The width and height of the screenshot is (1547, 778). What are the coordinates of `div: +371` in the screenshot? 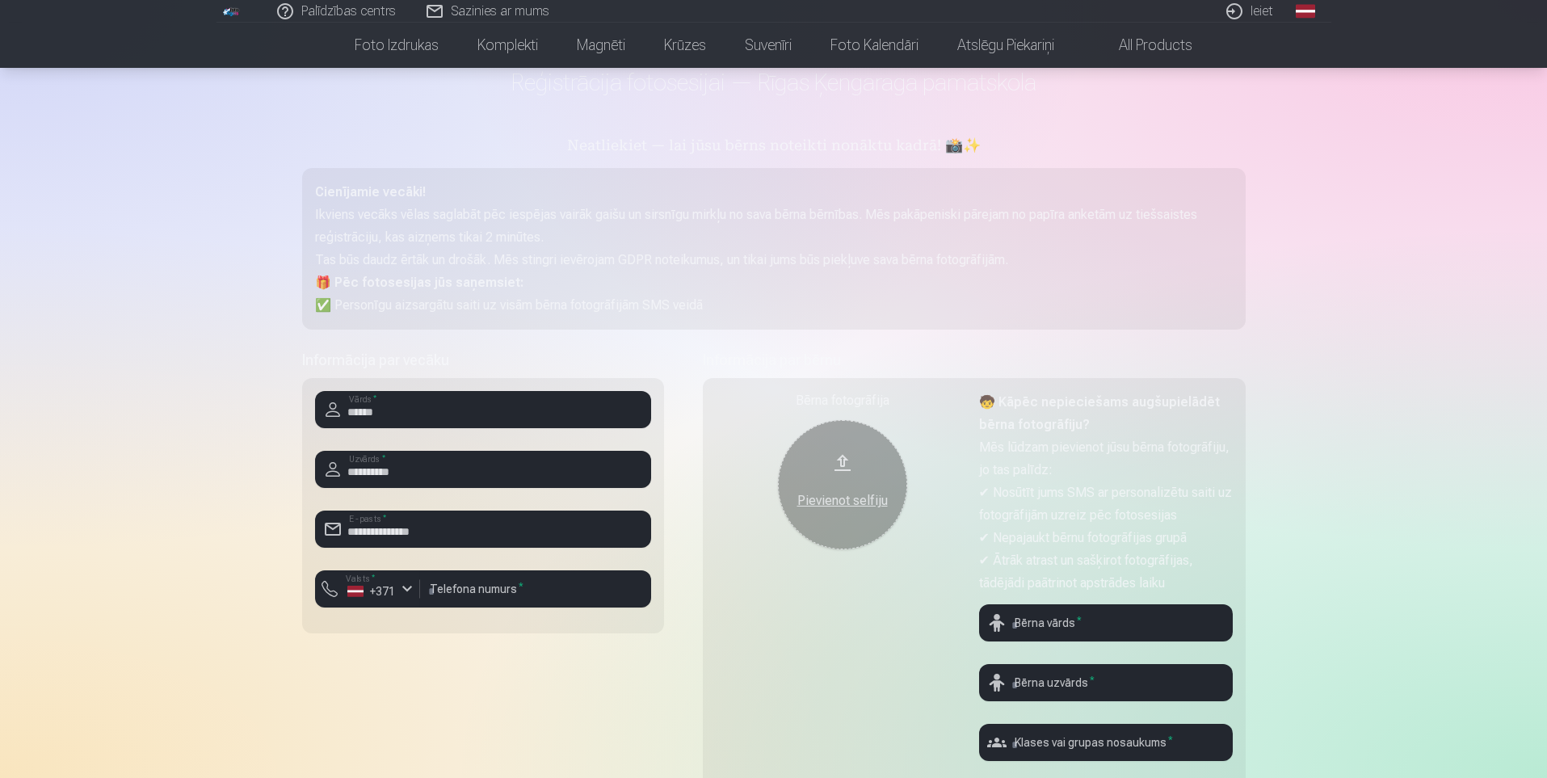 It's located at (372, 591).